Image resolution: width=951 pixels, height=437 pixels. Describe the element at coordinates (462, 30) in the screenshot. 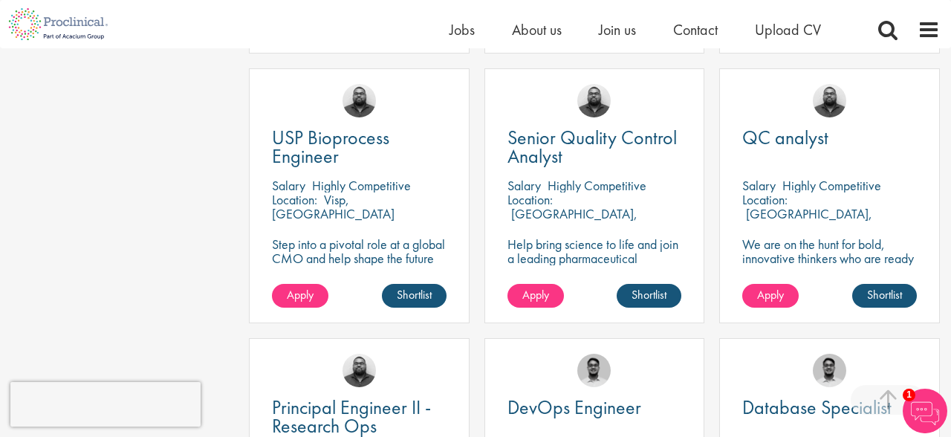

I see `span: Jobs` at that location.